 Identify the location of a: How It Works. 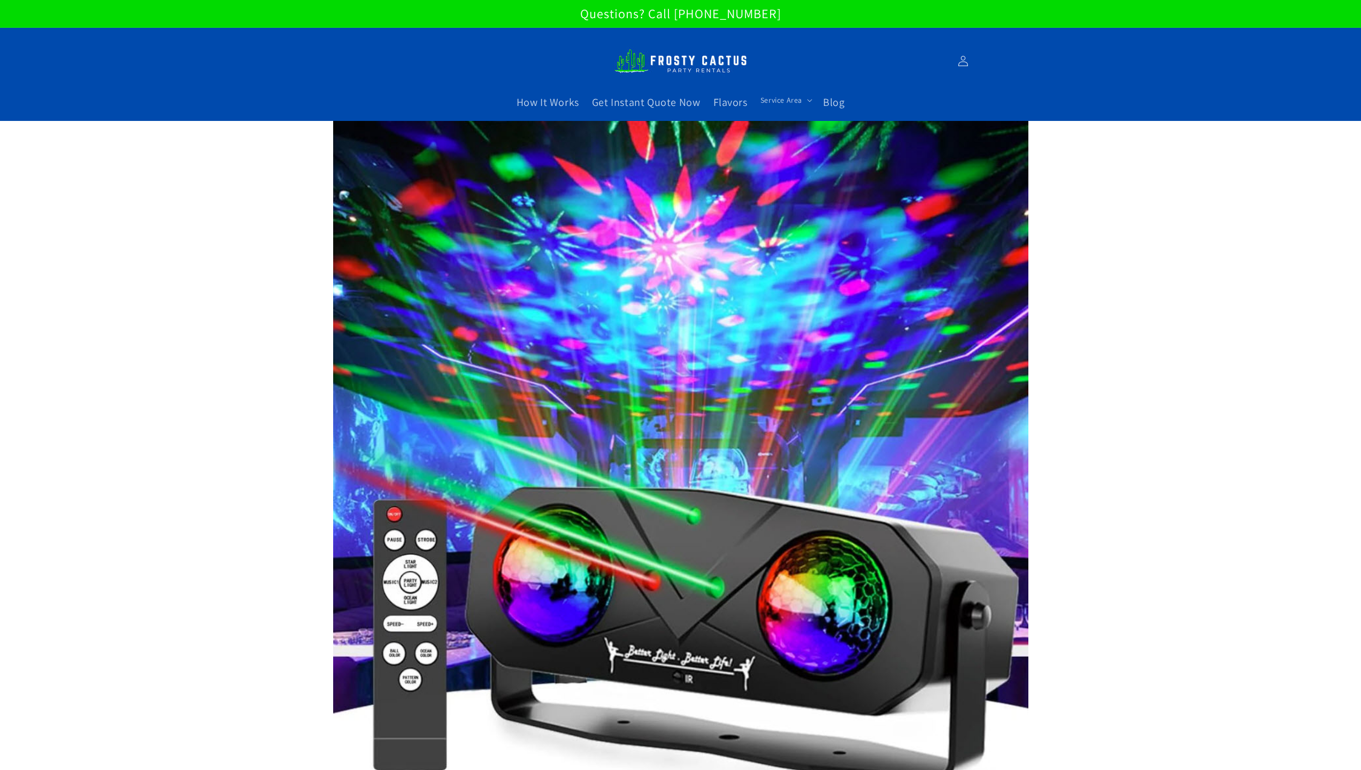
(548, 102).